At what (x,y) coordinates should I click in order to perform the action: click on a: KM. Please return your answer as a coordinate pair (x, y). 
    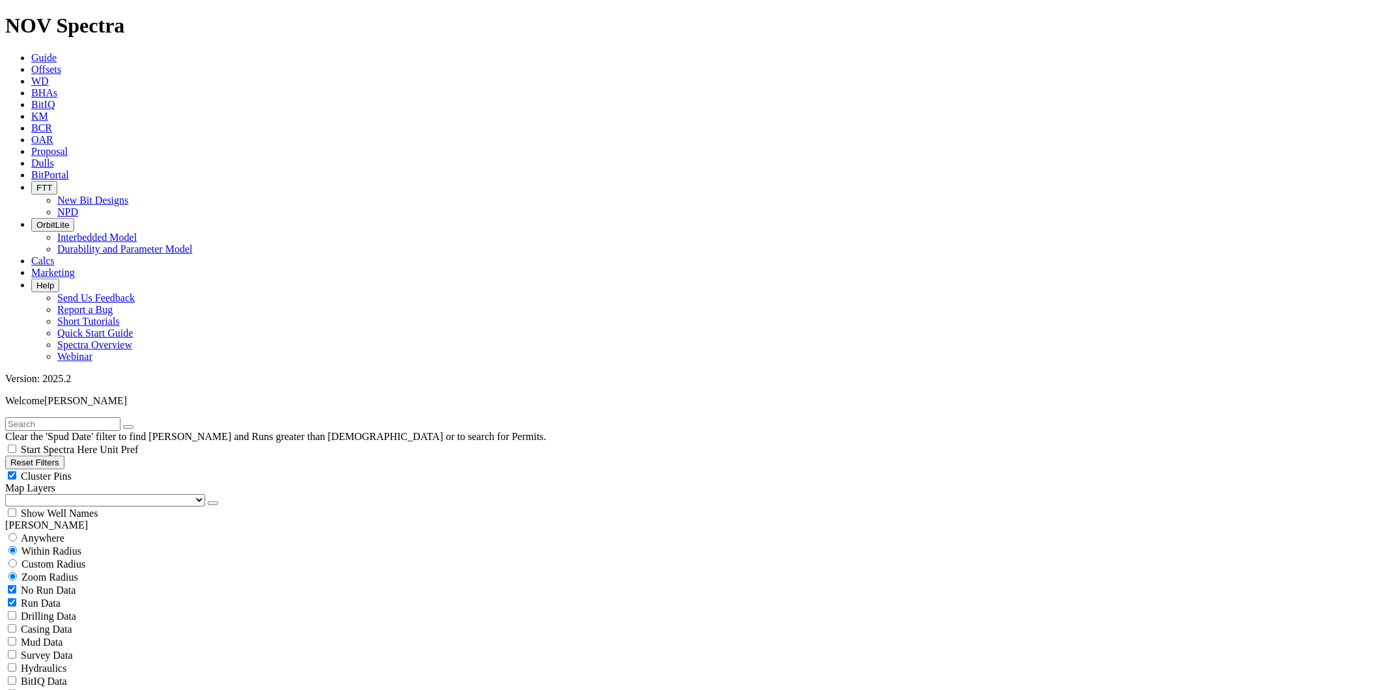
    Looking at the image, I should click on (40, 116).